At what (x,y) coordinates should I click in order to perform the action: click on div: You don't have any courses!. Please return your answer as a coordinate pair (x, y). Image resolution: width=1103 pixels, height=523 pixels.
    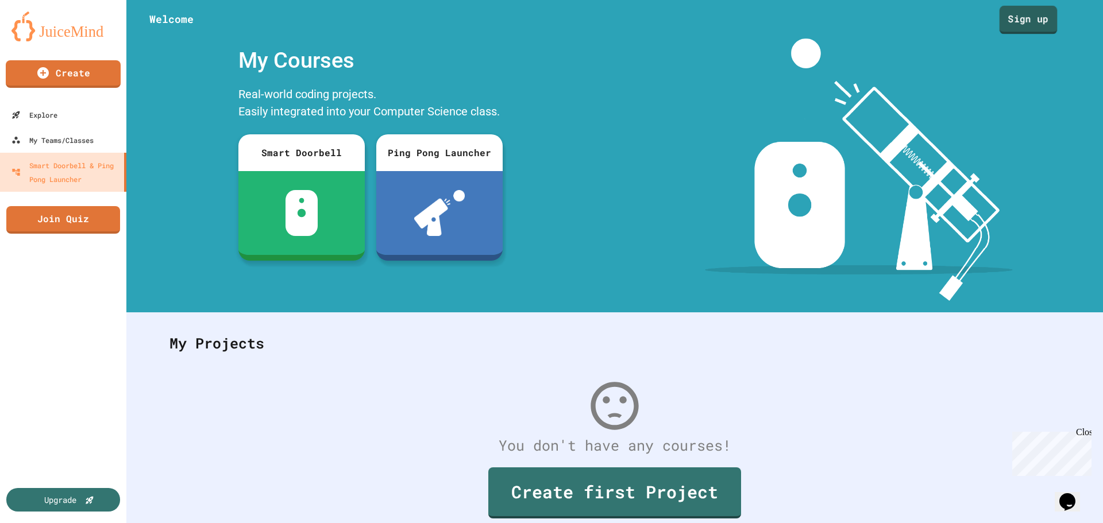
    Looking at the image, I should click on (615, 446).